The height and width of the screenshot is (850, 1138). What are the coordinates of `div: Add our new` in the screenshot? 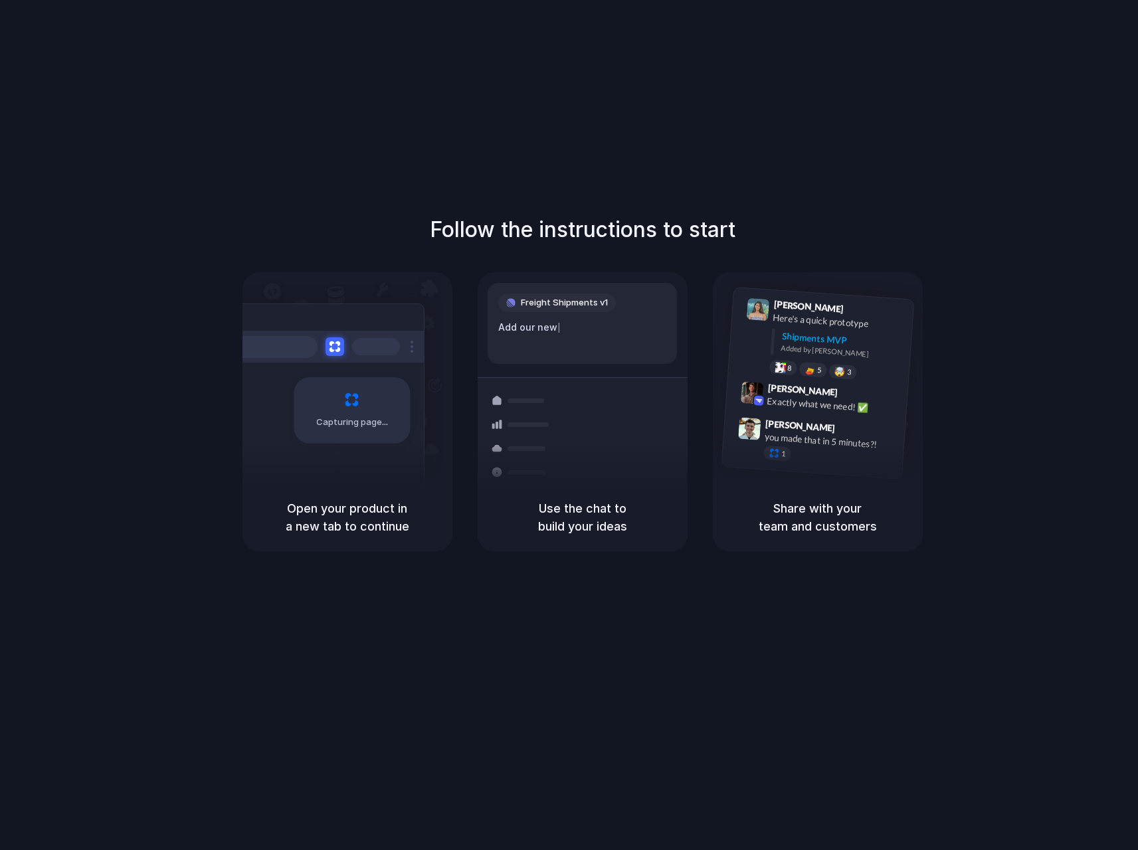 It's located at (582, 328).